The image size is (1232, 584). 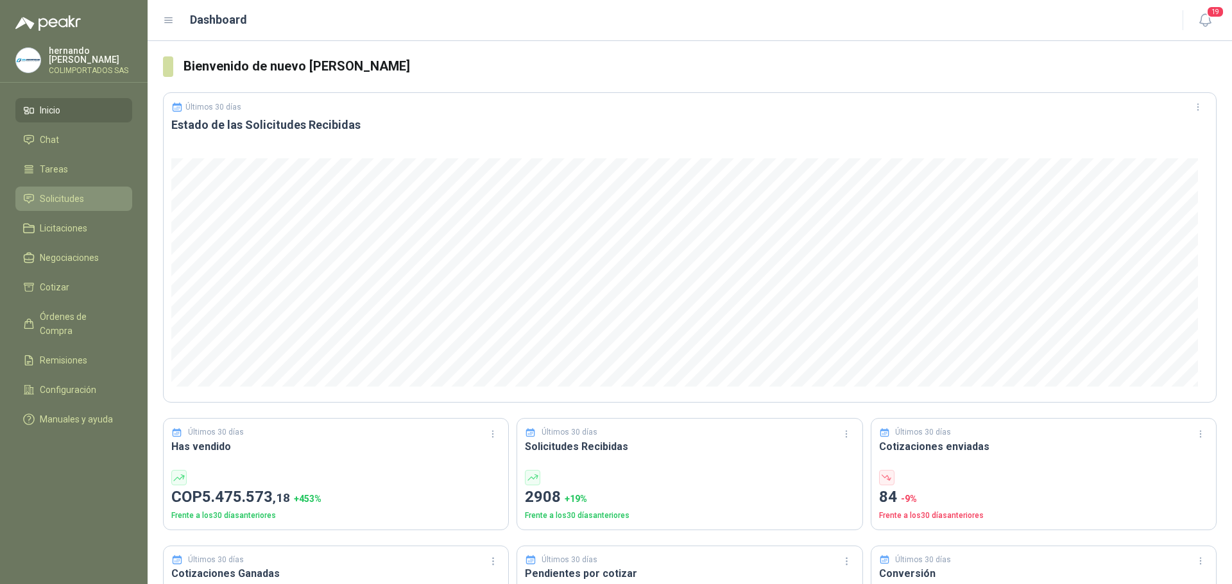 I want to click on a: Solicitudes, so click(x=74, y=199).